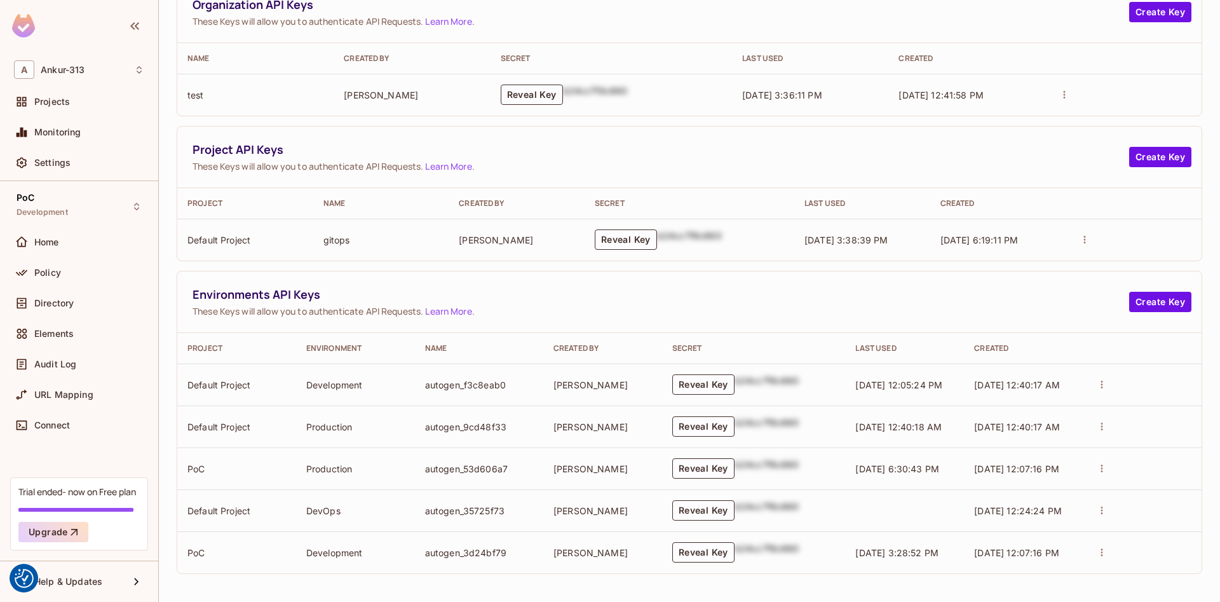 The image size is (1220, 602). Describe the element at coordinates (24, 578) in the screenshot. I see `img: Revisit consent button` at that location.